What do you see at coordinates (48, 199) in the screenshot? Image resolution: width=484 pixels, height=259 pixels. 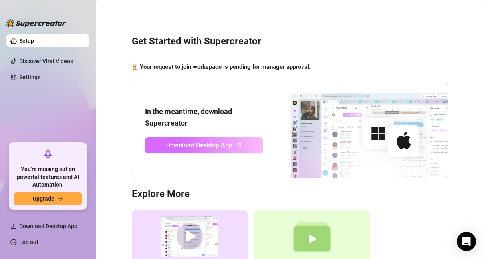 I see `button: Upgradearrow-right` at bounding box center [48, 199].